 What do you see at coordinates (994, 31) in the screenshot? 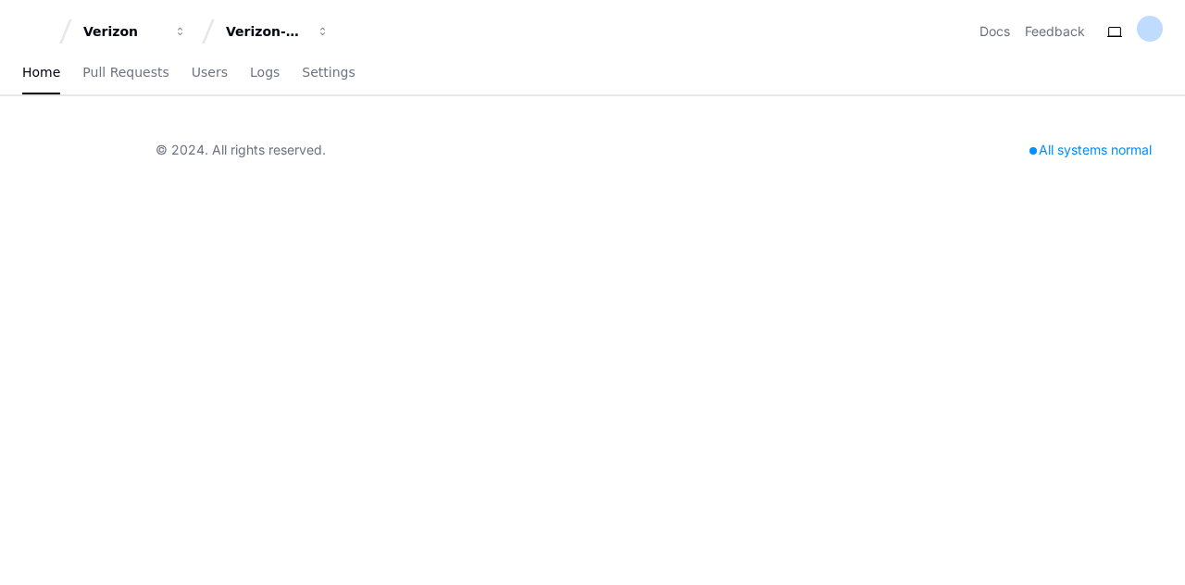
I see `a: Docs` at bounding box center [994, 31].